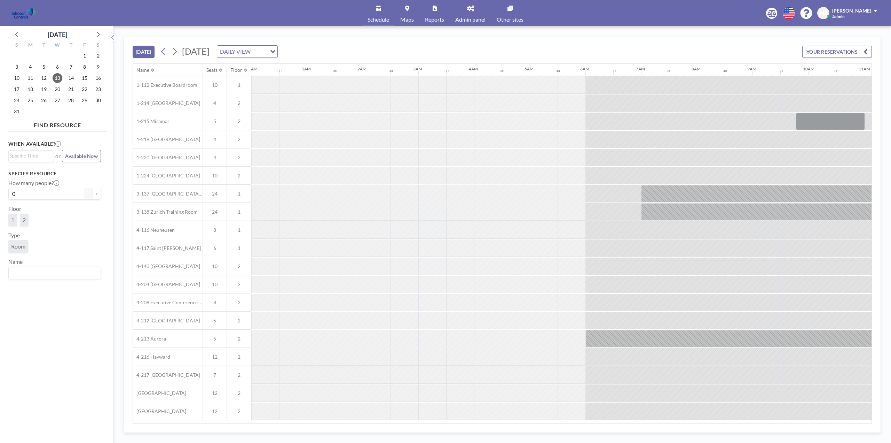 The width and height of the screenshot is (891, 443). What do you see at coordinates (44, 100) in the screenshot?
I see `span: Tuesday, August 26, 2025` at bounding box center [44, 100].